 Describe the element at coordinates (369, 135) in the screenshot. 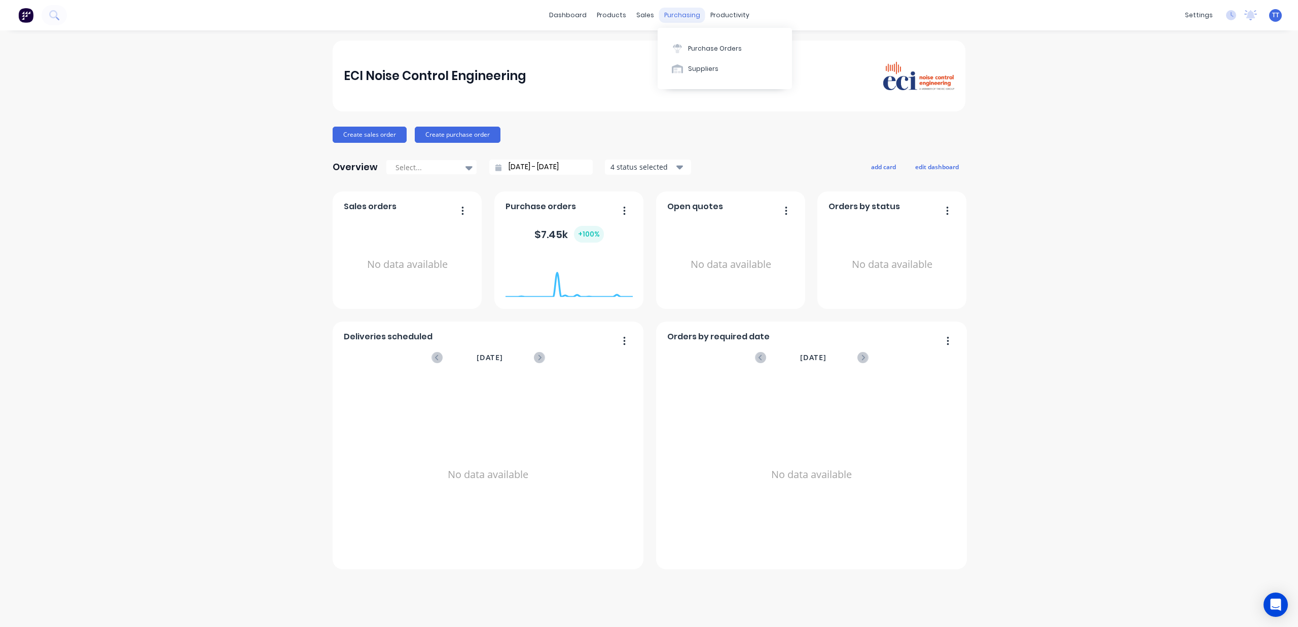

I see `button: Create sales order` at that location.